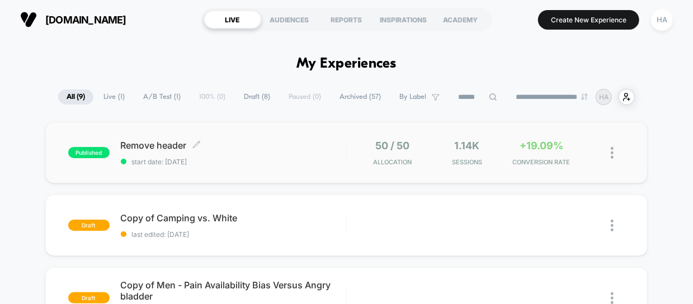 This screenshot has width=693, height=304. What do you see at coordinates (404, 20) in the screenshot?
I see `div: INSPIRATIONS` at bounding box center [404, 20].